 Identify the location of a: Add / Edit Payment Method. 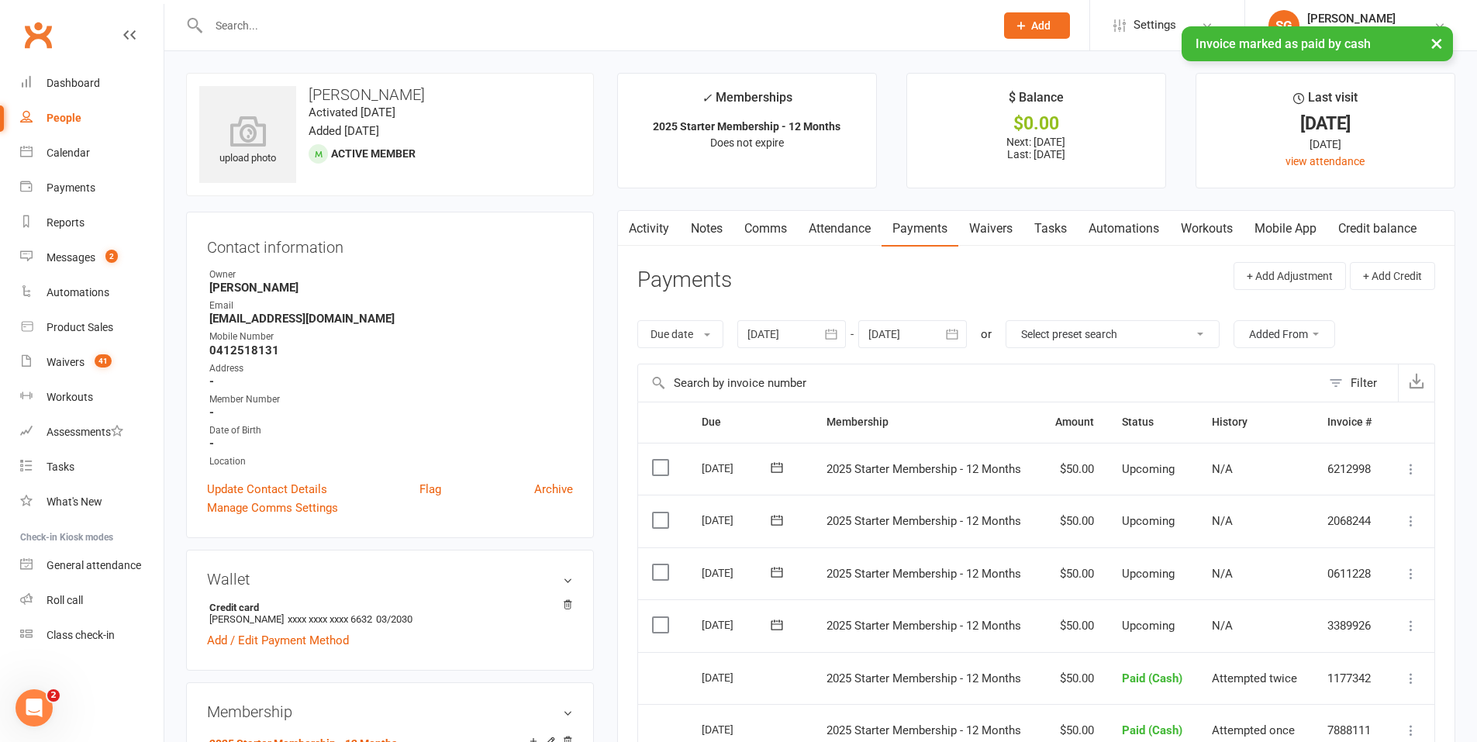
(278, 641).